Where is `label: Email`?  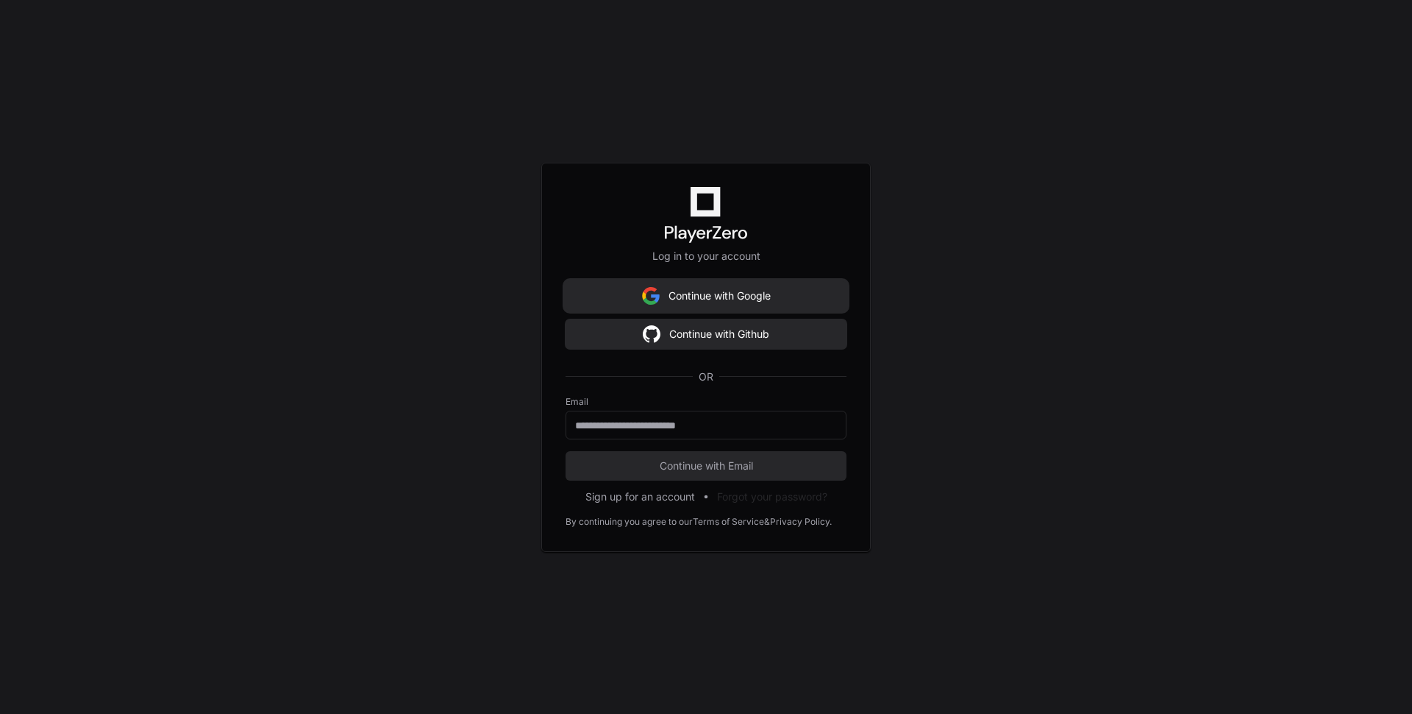
label: Email is located at coordinates (706, 402).